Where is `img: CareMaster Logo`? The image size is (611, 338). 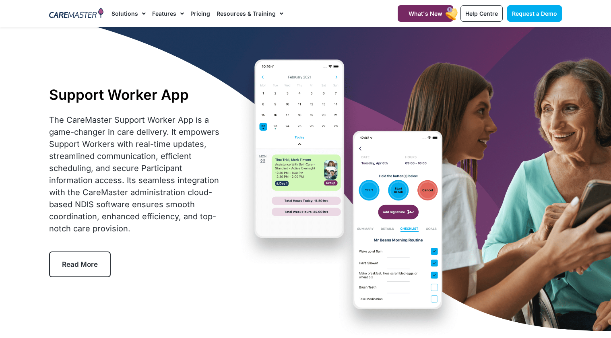
img: CareMaster Logo is located at coordinates (76, 14).